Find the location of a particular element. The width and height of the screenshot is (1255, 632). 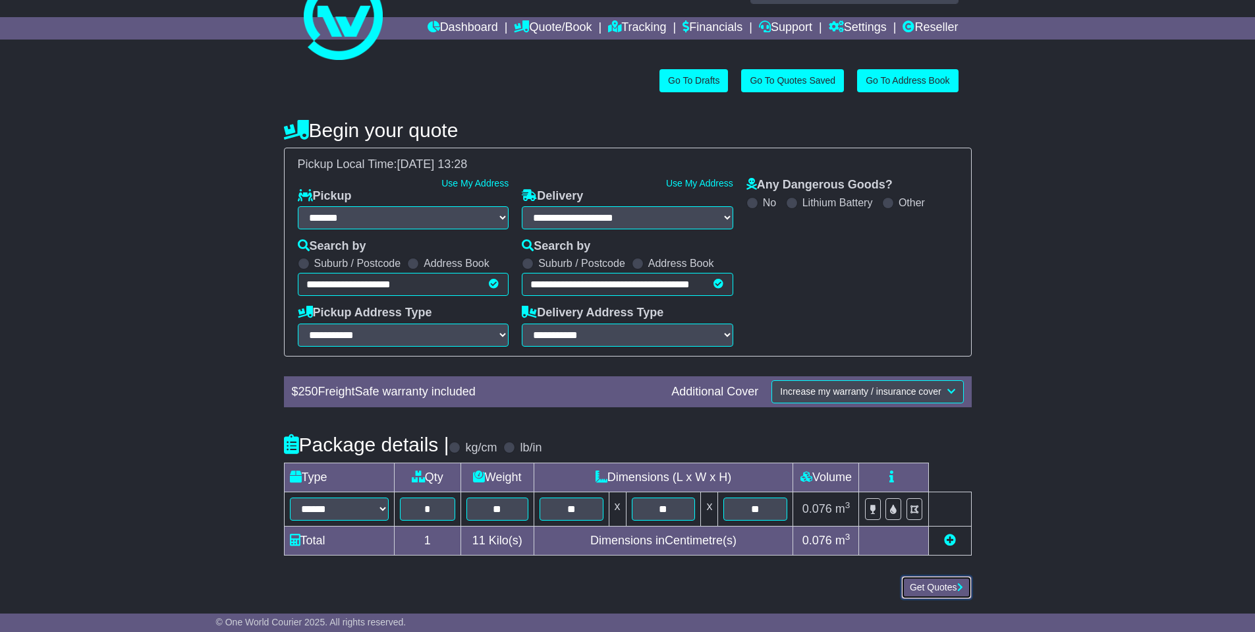

a: Tracking is located at coordinates (637, 28).